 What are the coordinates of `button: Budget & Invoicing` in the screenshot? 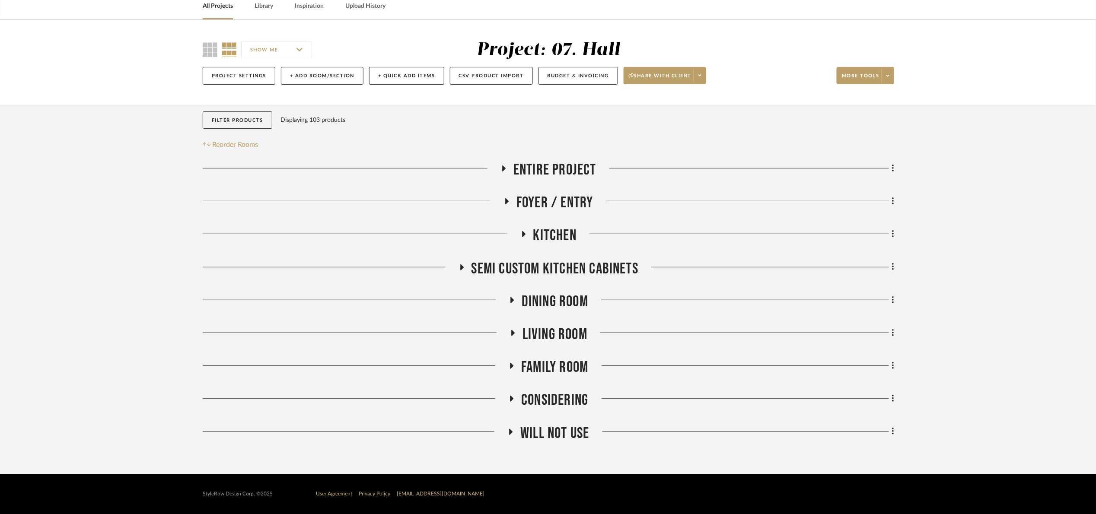 It's located at (578, 76).